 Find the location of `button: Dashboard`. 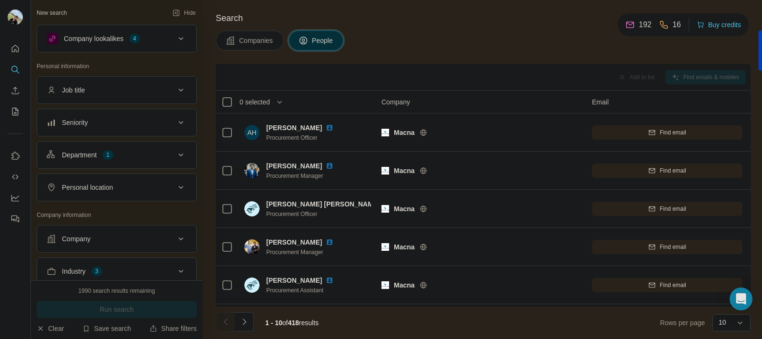

button: Dashboard is located at coordinates (15, 198).